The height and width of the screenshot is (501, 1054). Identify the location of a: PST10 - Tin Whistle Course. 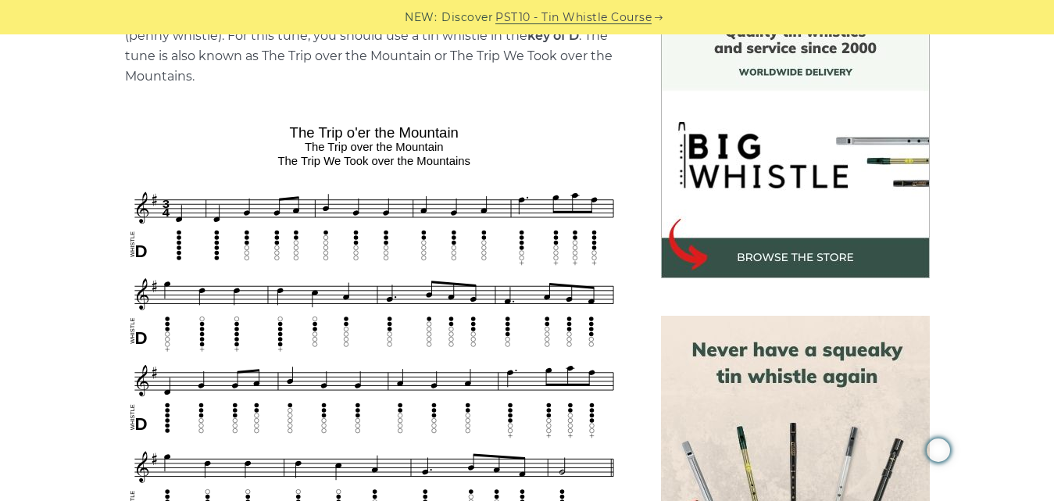
(573, 17).